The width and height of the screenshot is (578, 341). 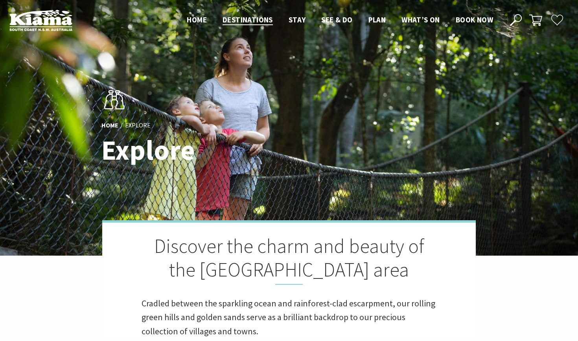 What do you see at coordinates (197, 20) in the screenshot?
I see `span: Home` at bounding box center [197, 20].